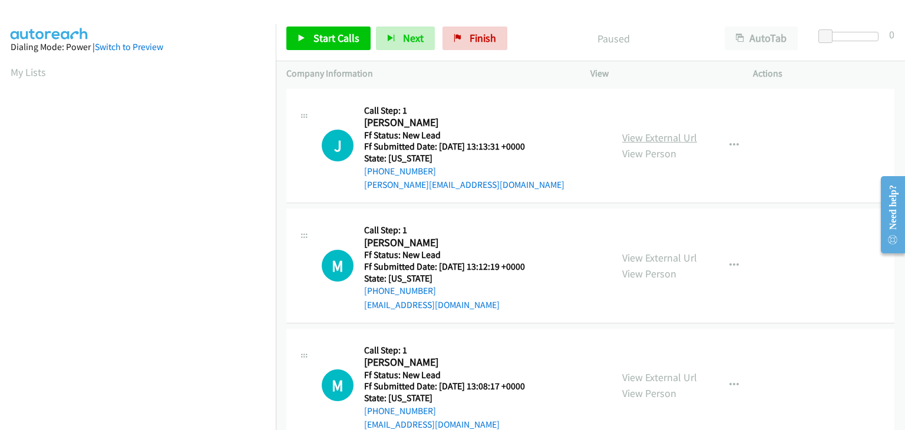 This screenshot has height=430, width=905. I want to click on span: Finish, so click(483, 38).